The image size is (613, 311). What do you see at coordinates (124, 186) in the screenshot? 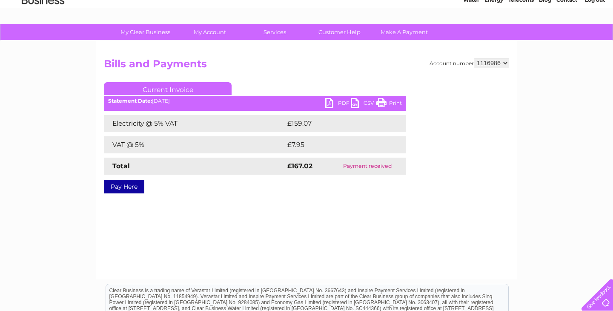
I see `a: Pay Here` at bounding box center [124, 186].